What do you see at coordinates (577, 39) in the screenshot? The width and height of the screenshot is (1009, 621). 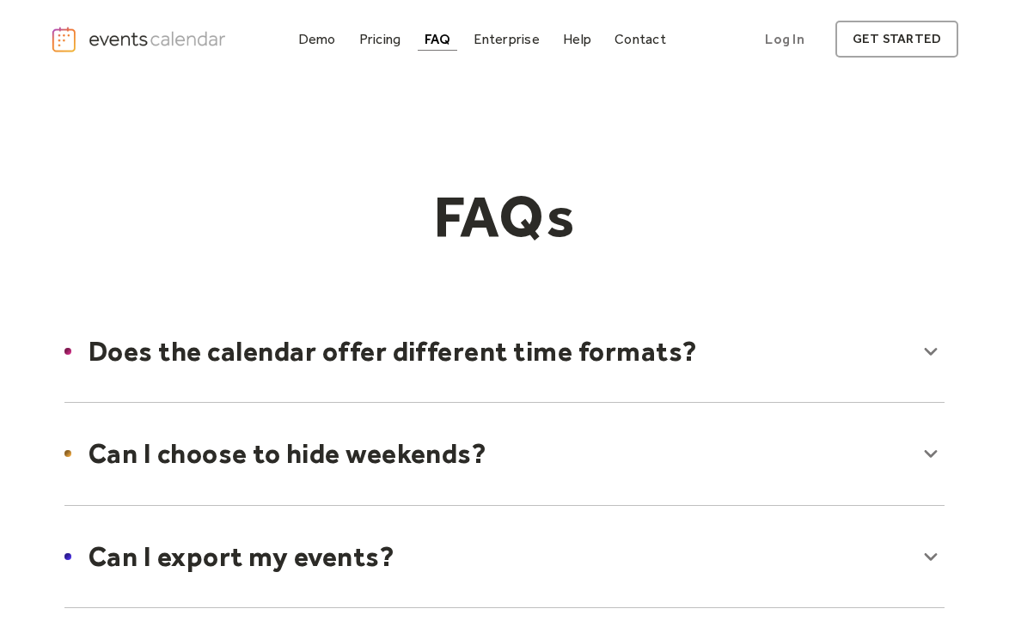 I see `div: Help` at bounding box center [577, 39].